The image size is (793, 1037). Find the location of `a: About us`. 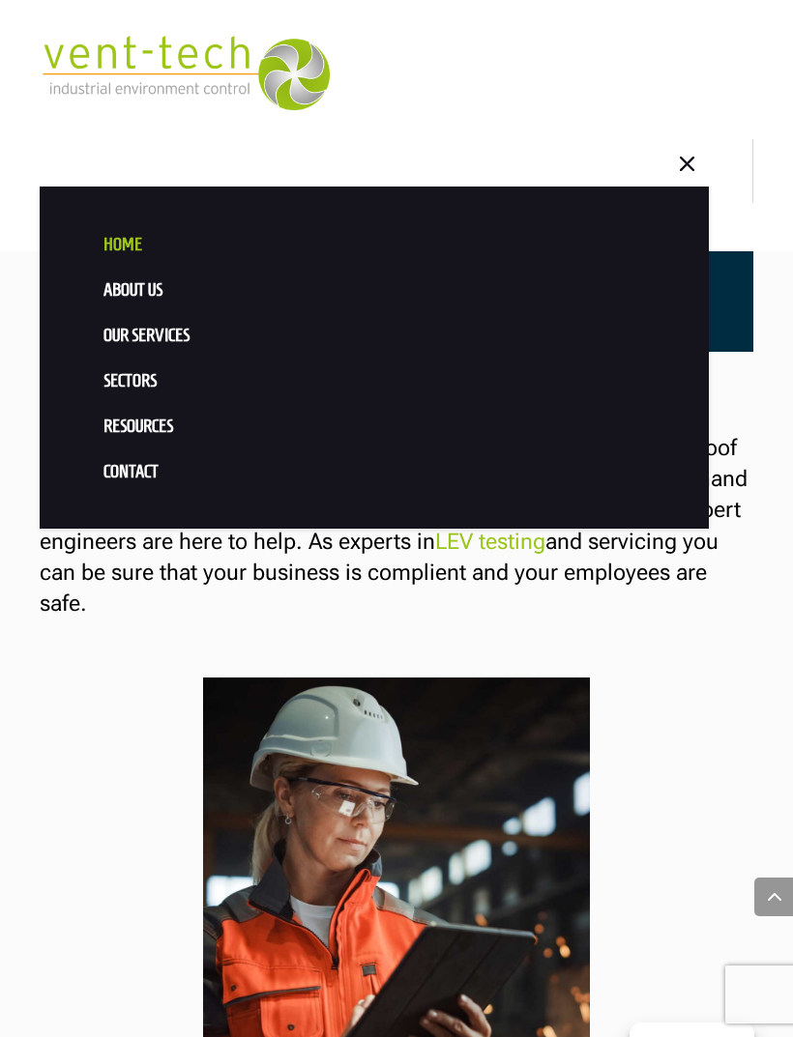

a: About us is located at coordinates (374, 290).